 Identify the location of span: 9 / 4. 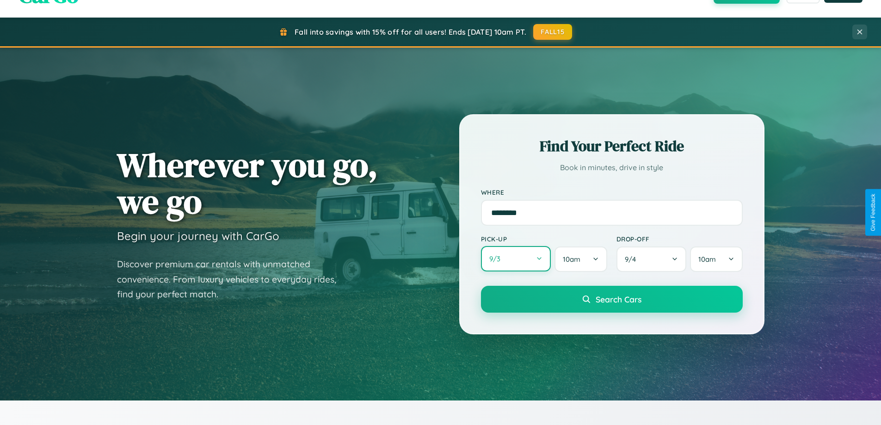
(633, 259).